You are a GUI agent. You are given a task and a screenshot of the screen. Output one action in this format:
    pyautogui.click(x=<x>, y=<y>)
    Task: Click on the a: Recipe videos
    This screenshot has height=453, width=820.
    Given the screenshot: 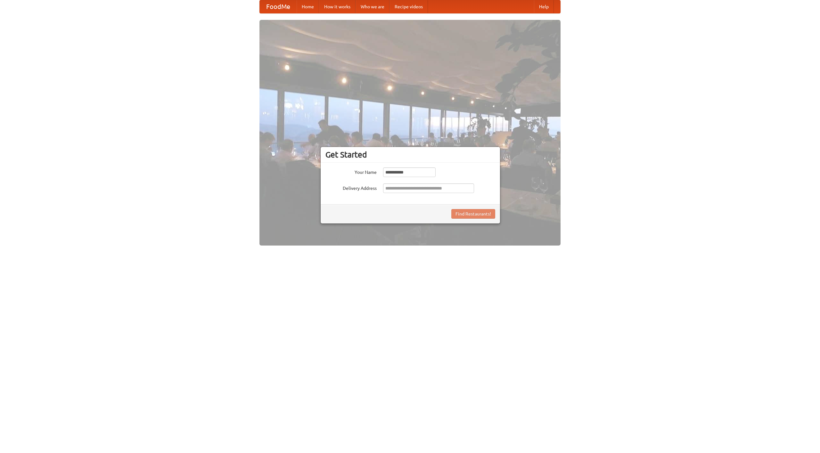 What is the action you would take?
    pyautogui.click(x=409, y=7)
    